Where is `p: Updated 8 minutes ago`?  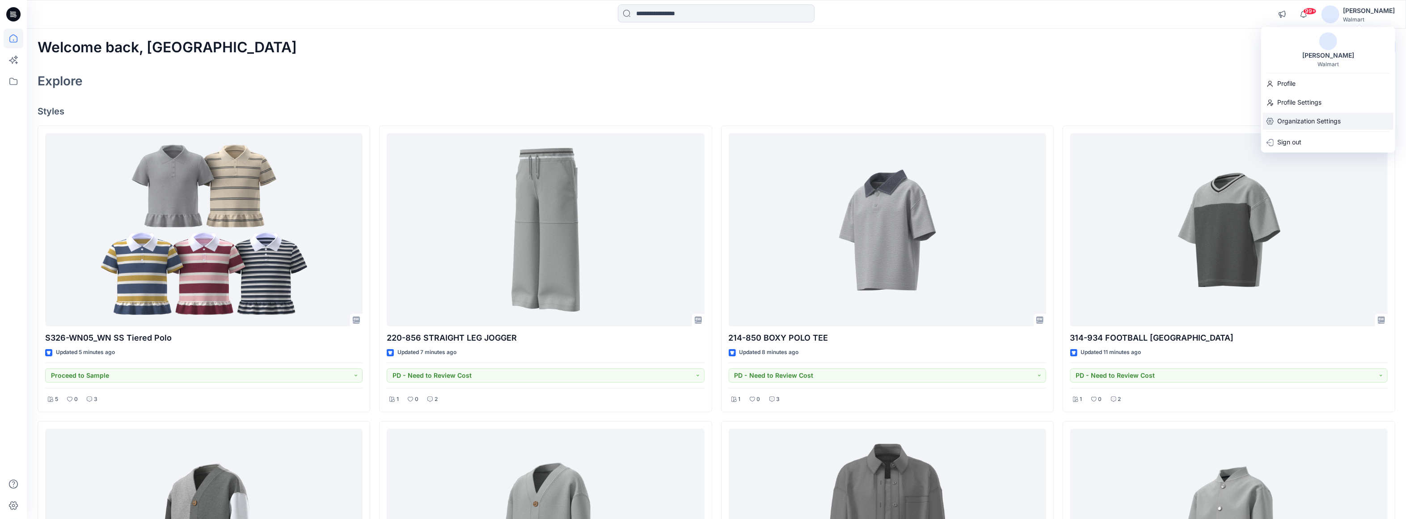 p: Updated 8 minutes ago is located at coordinates (769, 352).